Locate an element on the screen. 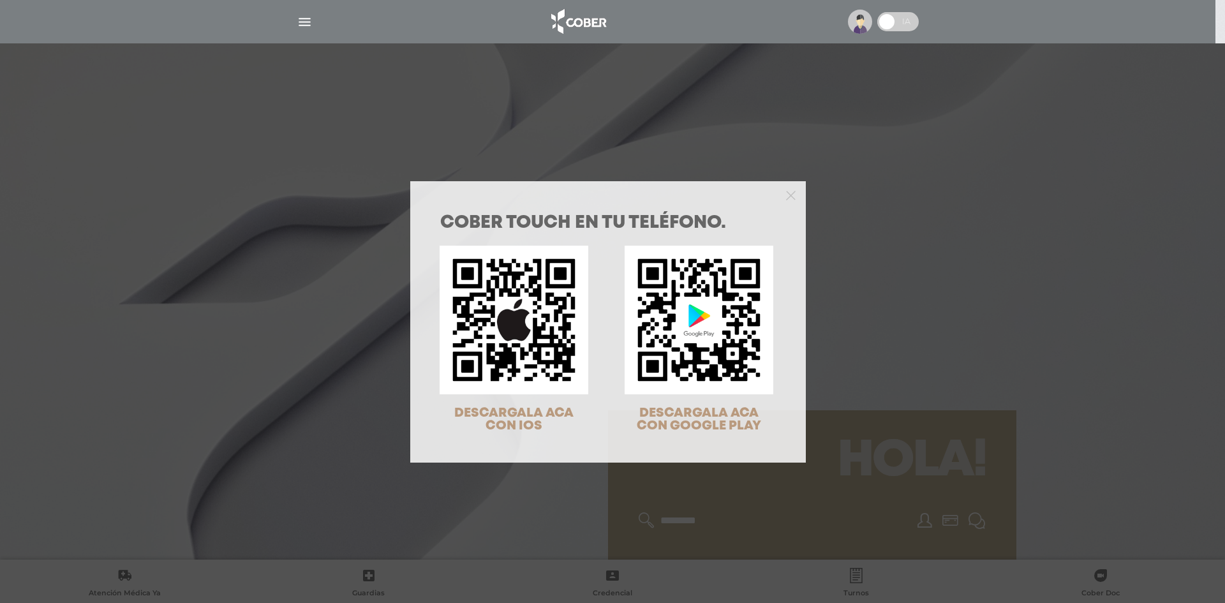 This screenshot has width=1225, height=603. button: Close is located at coordinates (791, 195).